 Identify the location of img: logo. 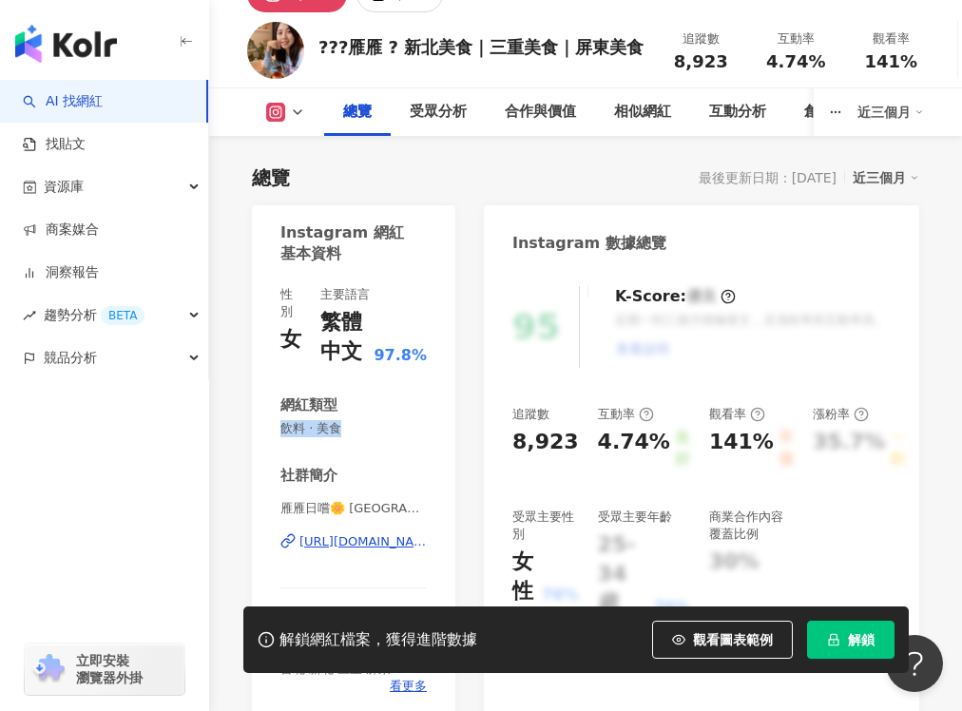
(66, 44).